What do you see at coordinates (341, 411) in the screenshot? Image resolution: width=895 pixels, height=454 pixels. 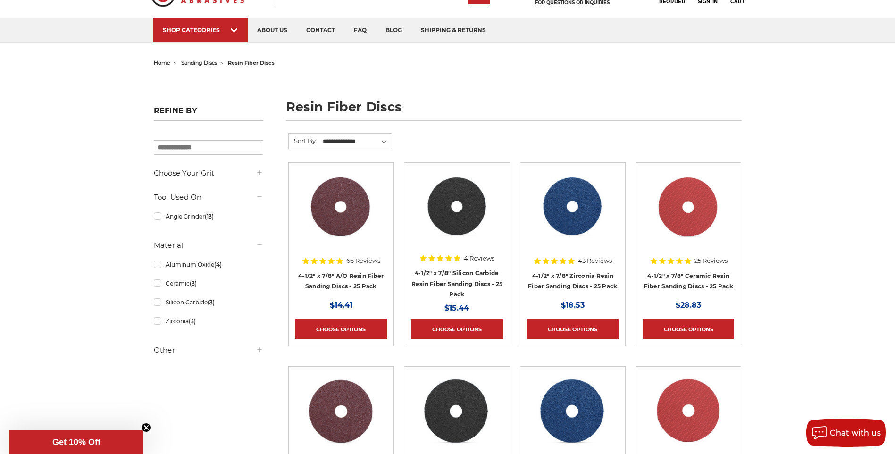 I see `img: 5 inch aluminum oxide resin fiber disc` at bounding box center [341, 411].